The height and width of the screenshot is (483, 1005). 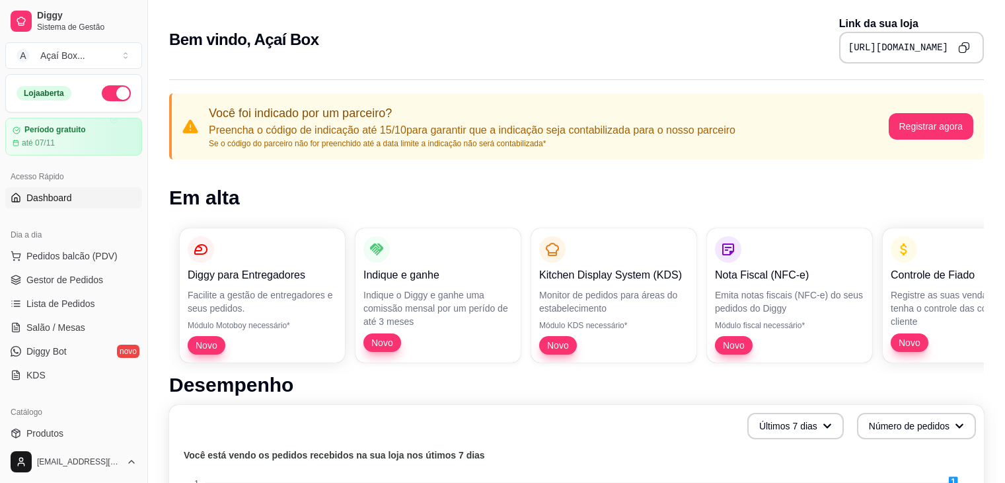 What do you see at coordinates (49, 198) in the screenshot?
I see `span: Dashboard` at bounding box center [49, 198].